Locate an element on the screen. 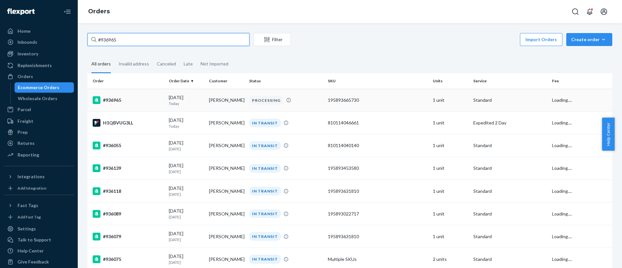  button: Filter is located at coordinates (272, 40).